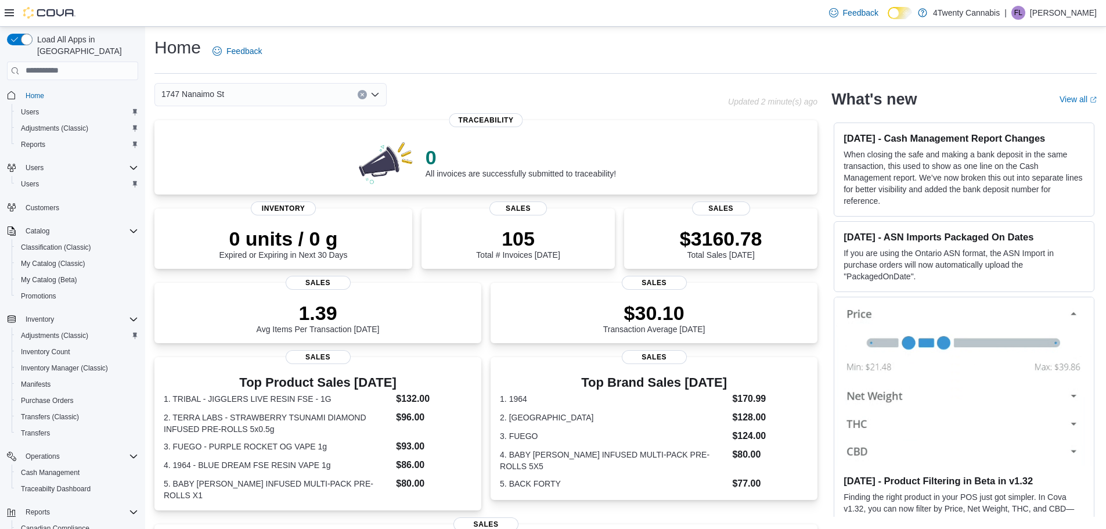 The height and width of the screenshot is (529, 1106). I want to click on button: My Catalog (Beta), so click(77, 280).